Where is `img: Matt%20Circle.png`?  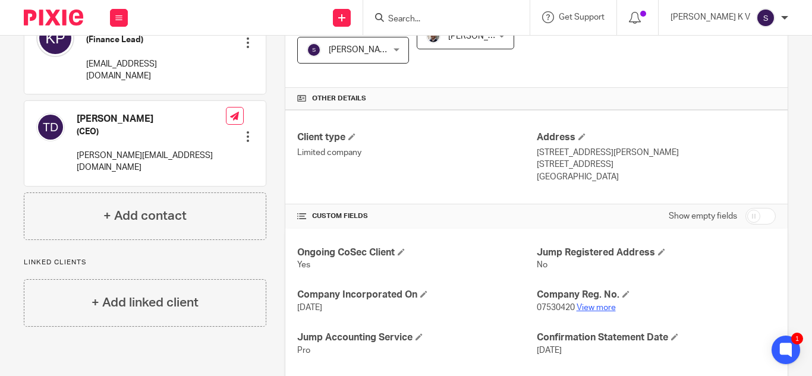 img: Matt%20Circle.png is located at coordinates (433, 36).